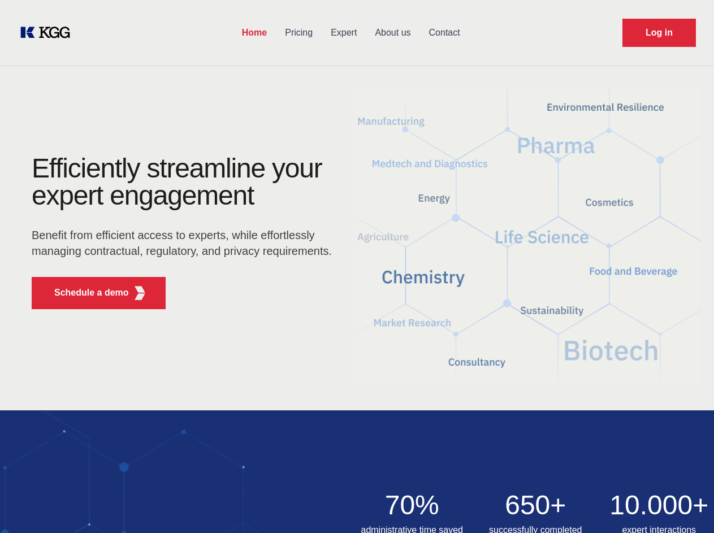 The height and width of the screenshot is (533, 714). I want to click on a: KOL Knowledge Platform: Talk to Key External Experts (KEE), so click(49, 33).